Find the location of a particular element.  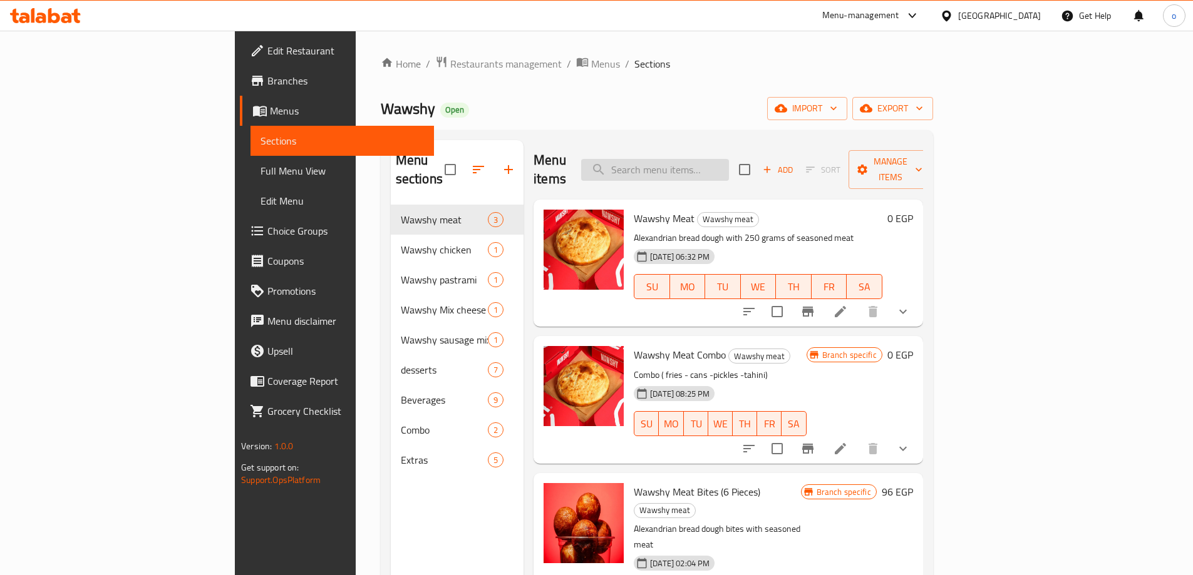

span: Menu disclaimer is located at coordinates (346, 321).